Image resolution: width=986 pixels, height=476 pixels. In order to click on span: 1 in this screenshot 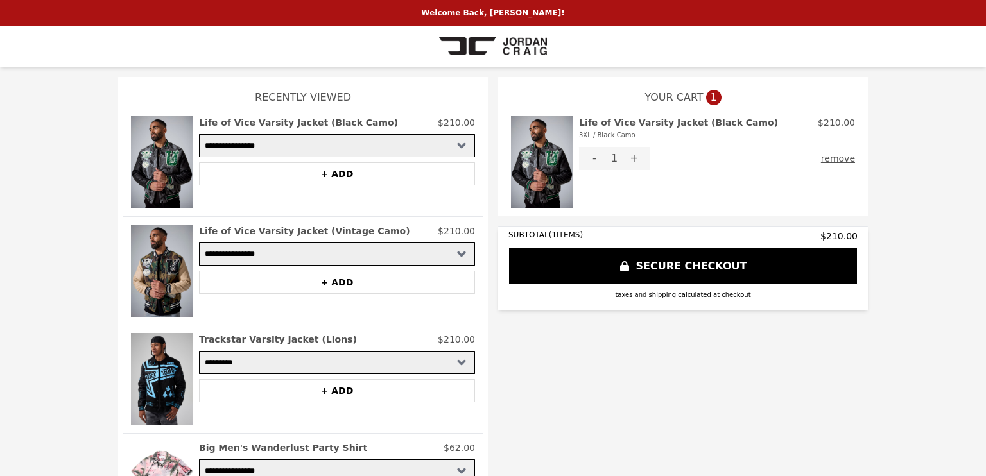, I will do `click(714, 98)`.